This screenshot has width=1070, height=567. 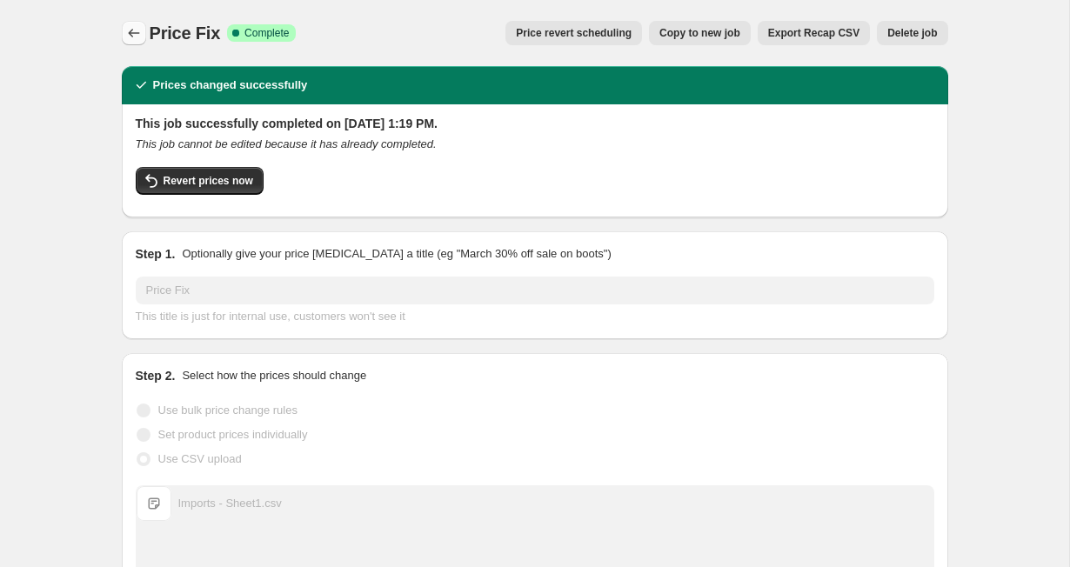 I want to click on span: Export Recap CSV, so click(x=814, y=33).